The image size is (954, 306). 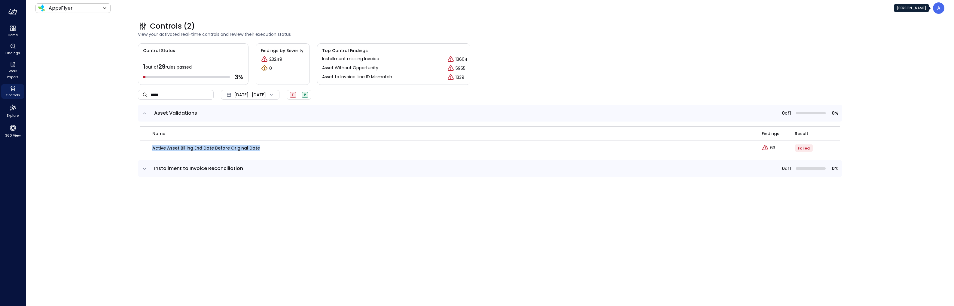 I want to click on p: Active Asset Billing End Date Before Original Date, so click(x=206, y=148).